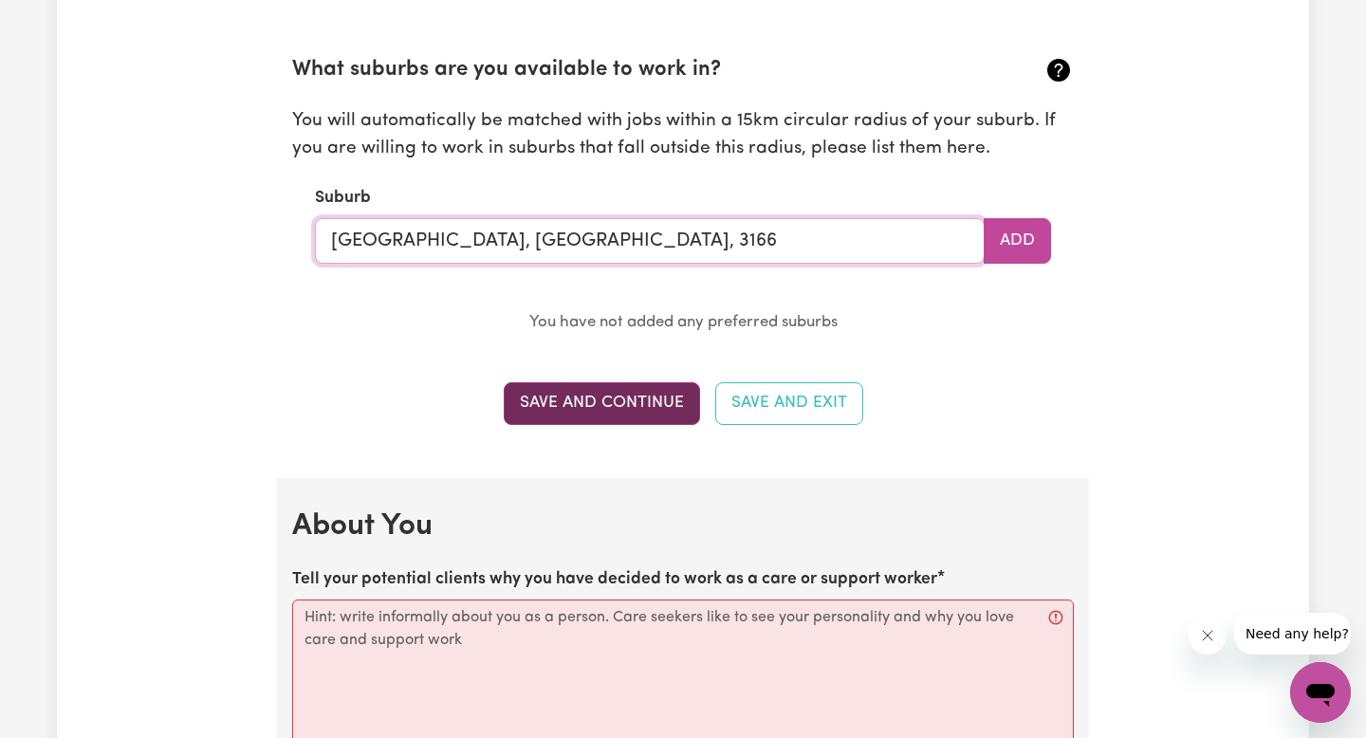 This screenshot has height=738, width=1366. I want to click on h2: What suburbs are you available to work in?, so click(618, 70).